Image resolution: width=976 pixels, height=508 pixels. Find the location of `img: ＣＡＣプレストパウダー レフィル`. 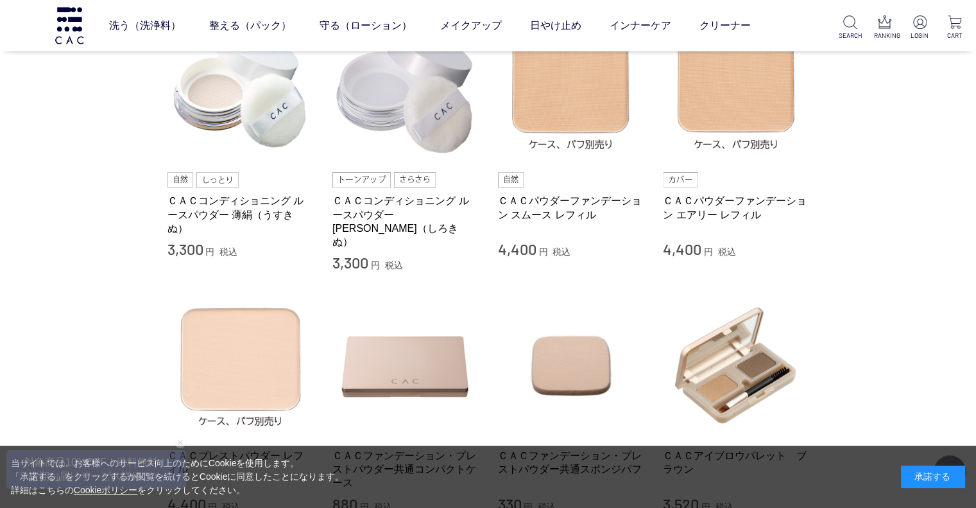

img: ＣＡＣプレストパウダー レフィル is located at coordinates (241, 365).